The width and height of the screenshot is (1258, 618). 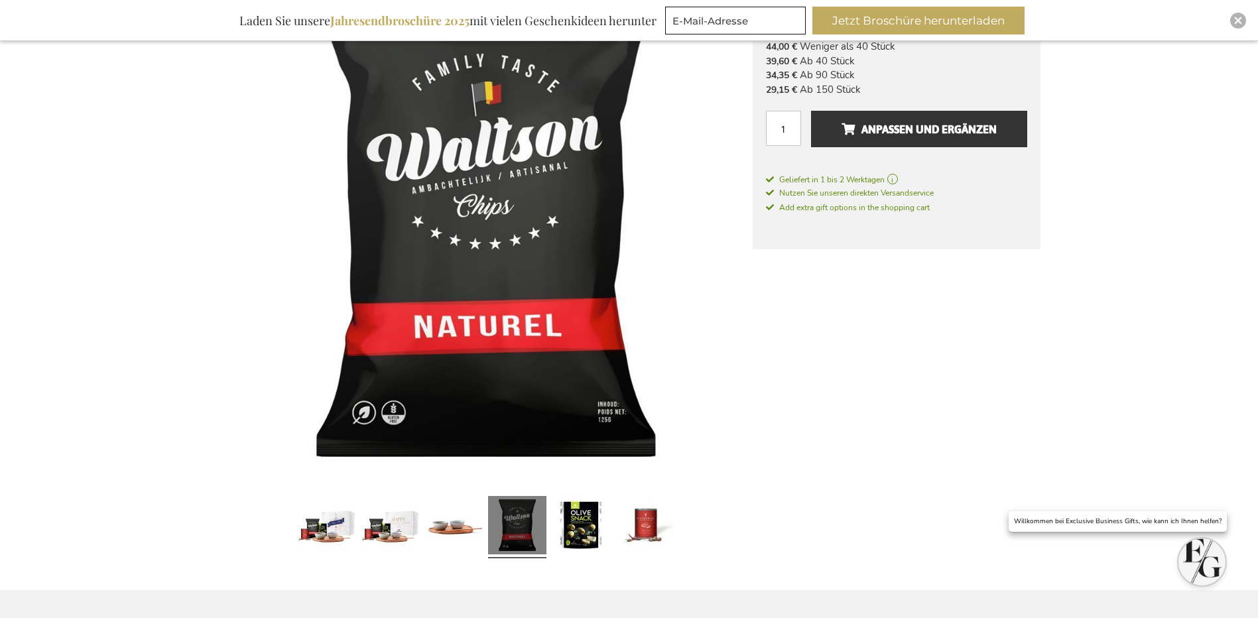 I want to click on form: marketing offers and promotions, so click(x=738, y=23).